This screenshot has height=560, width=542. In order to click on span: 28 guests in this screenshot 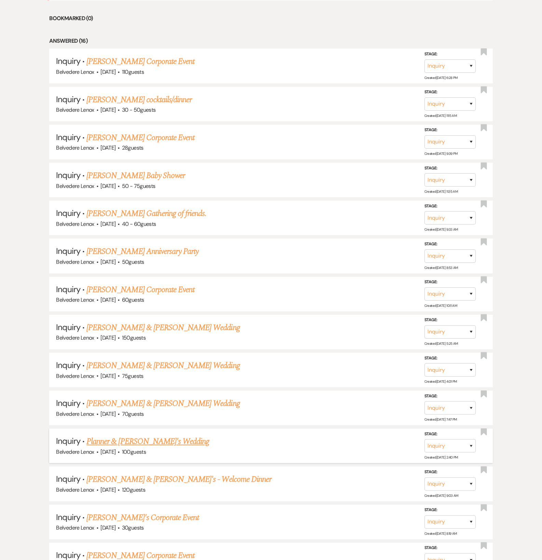, I will do `click(133, 148)`.